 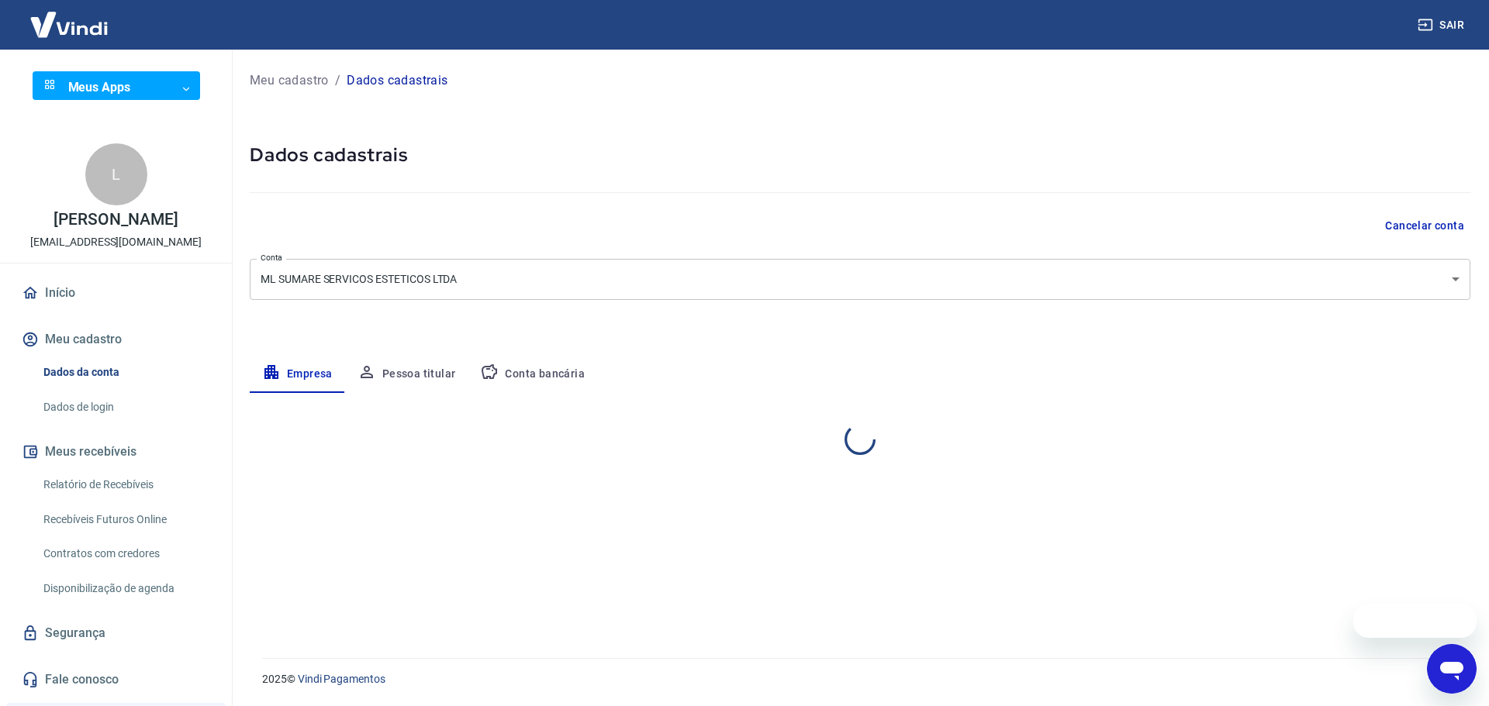 What do you see at coordinates (125, 372) in the screenshot?
I see `a: Dados da conta` at bounding box center [125, 372].